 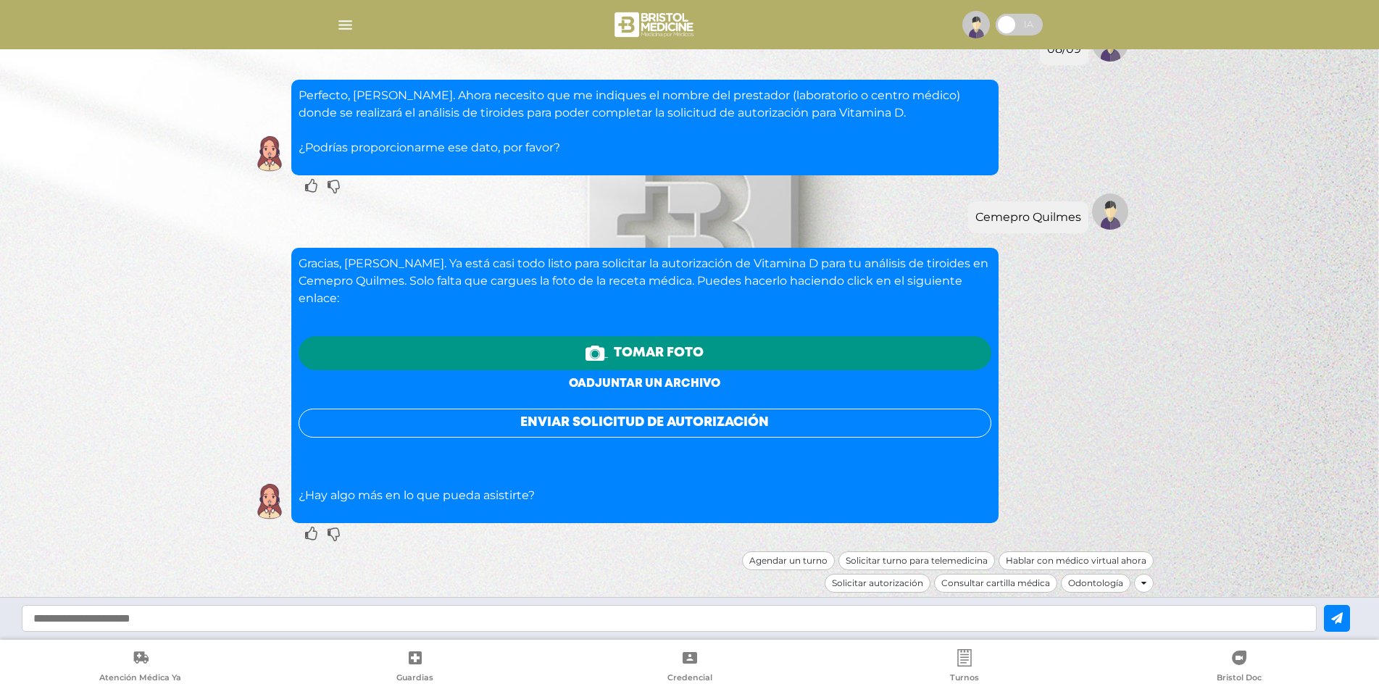 I want to click on div: Consultar cartilla médica, so click(x=996, y=584).